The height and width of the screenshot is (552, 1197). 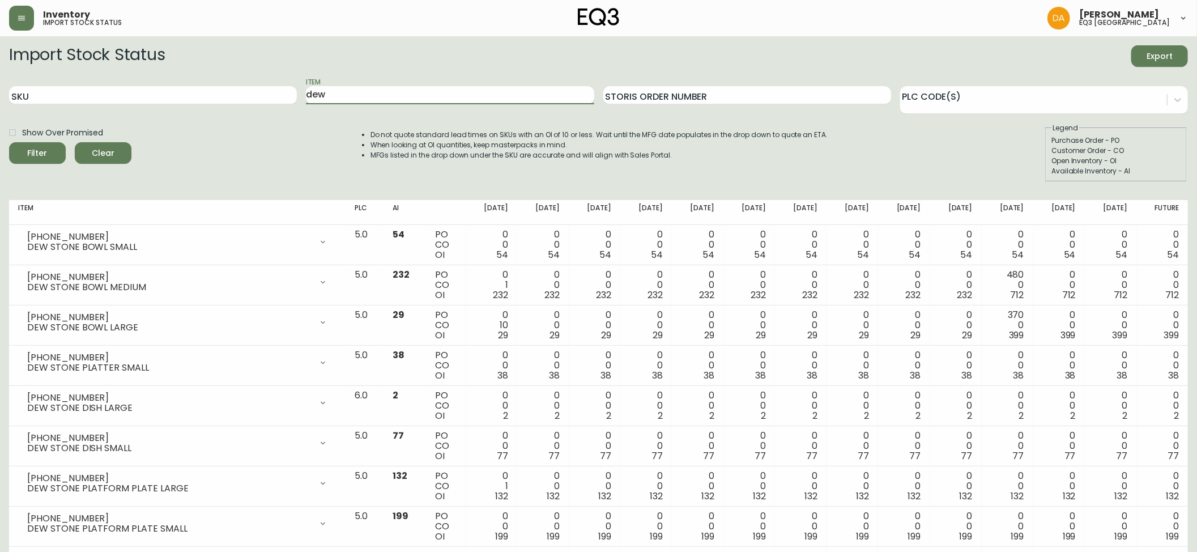 I want to click on button: Export, so click(x=1159, y=56).